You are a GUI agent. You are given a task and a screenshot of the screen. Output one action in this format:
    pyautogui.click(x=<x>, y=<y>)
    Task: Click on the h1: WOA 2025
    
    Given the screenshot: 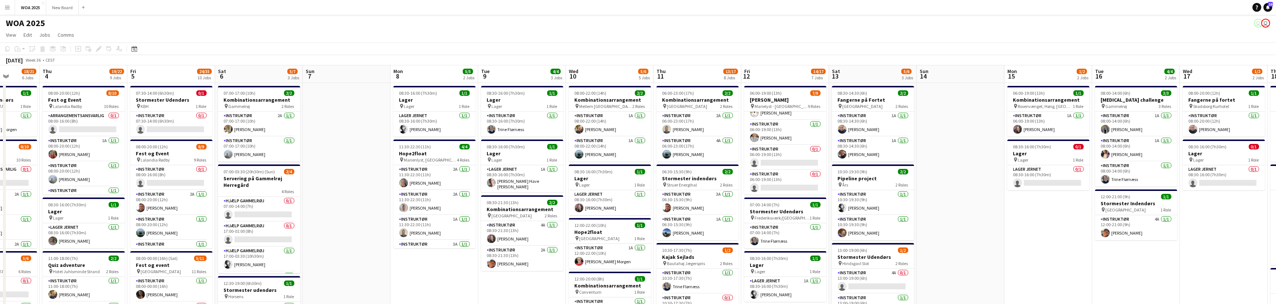 What is the action you would take?
    pyautogui.click(x=25, y=23)
    